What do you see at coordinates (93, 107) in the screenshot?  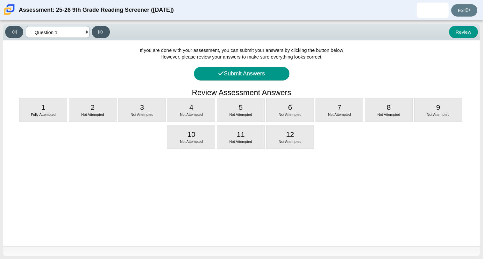 I see `span: 2` at bounding box center [93, 107].